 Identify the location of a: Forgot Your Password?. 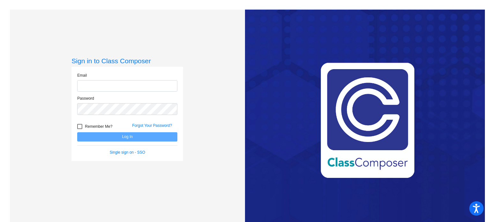
(152, 125).